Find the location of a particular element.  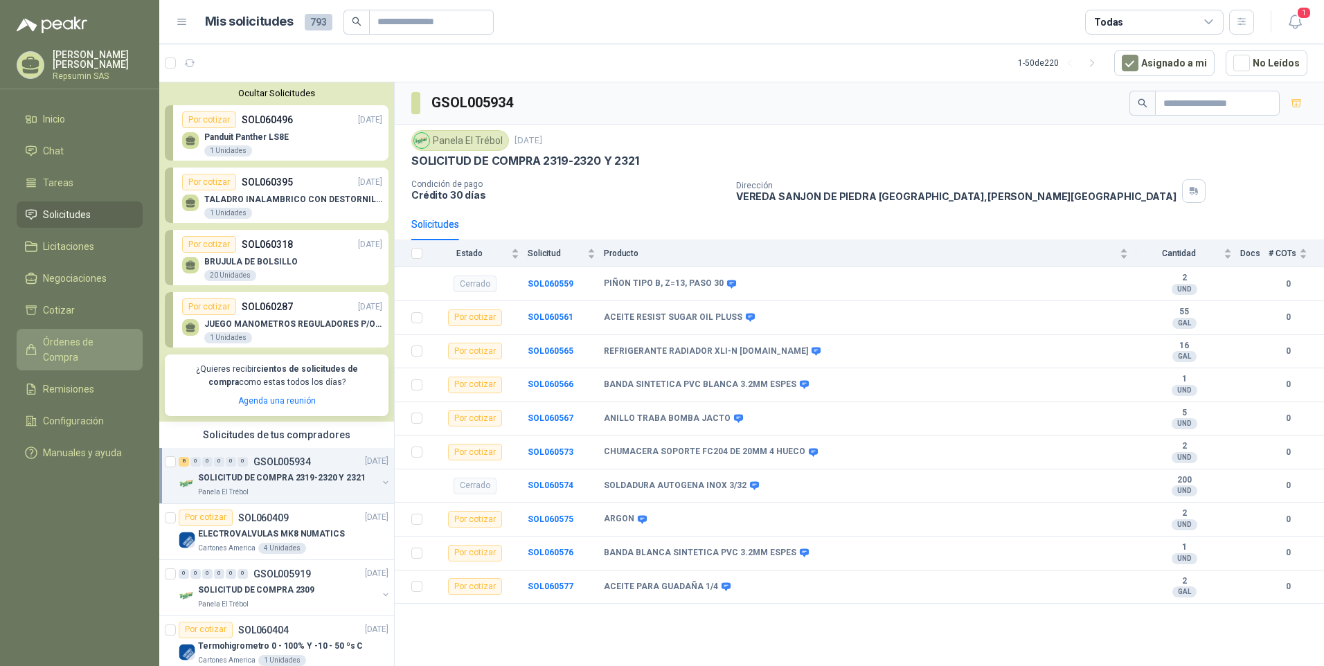

p: SOL060318 is located at coordinates (267, 245).